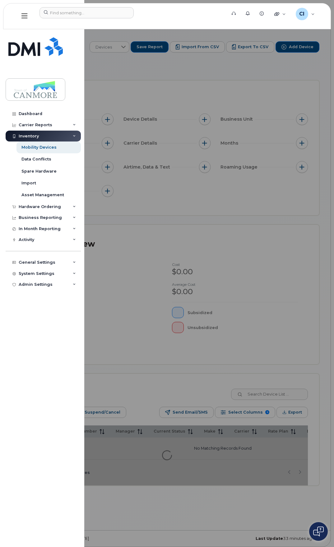 Image resolution: width=334 pixels, height=547 pixels. What do you see at coordinates (29, 183) in the screenshot?
I see `div: Import` at bounding box center [29, 183].